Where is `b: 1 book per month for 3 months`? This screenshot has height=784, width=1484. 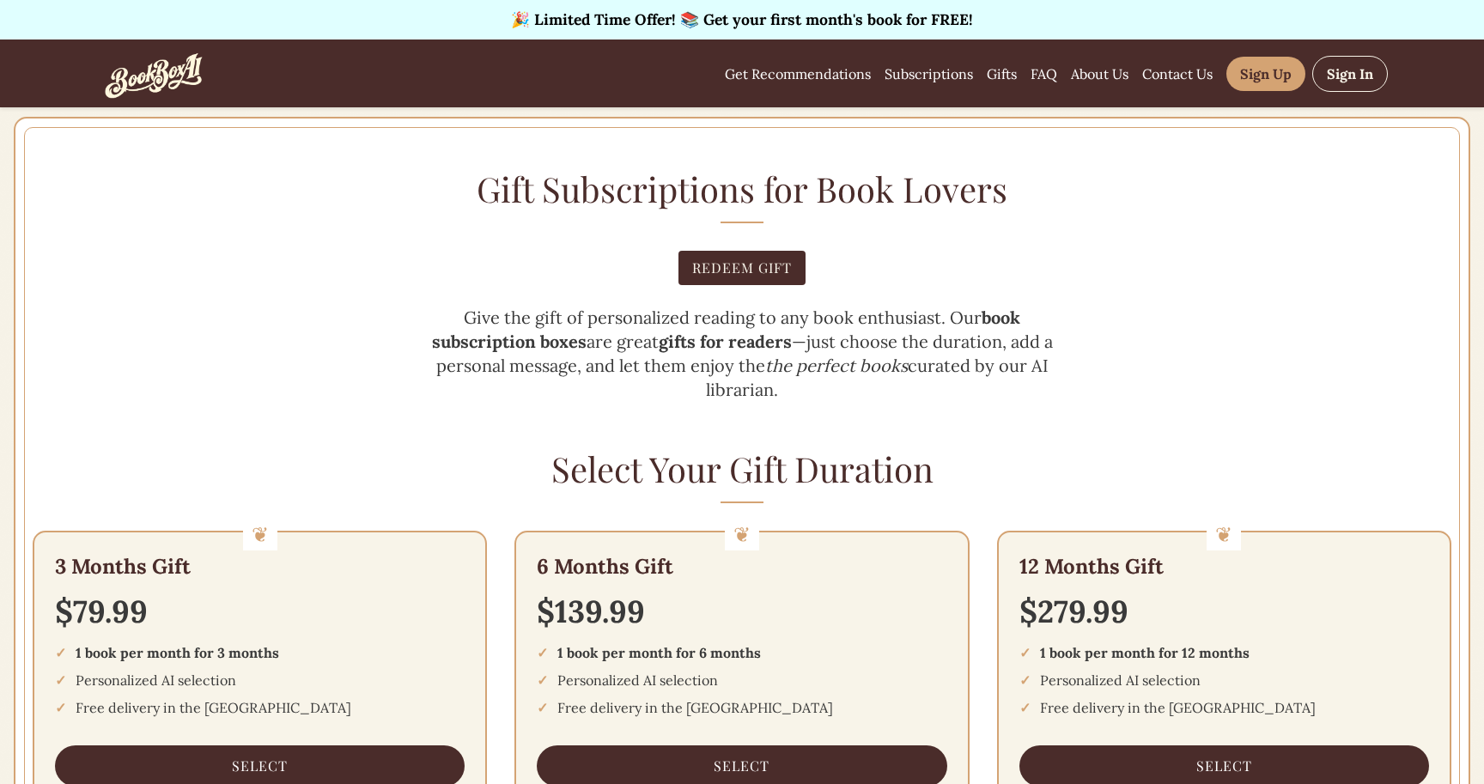 b: 1 book per month for 3 months is located at coordinates (177, 653).